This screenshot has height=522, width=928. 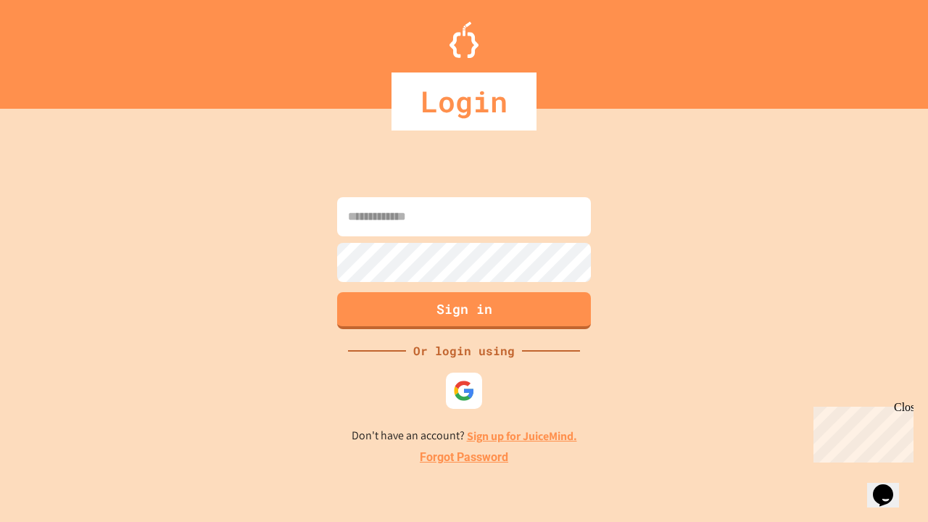 I want to click on a: Sign up for JuiceMind., so click(x=522, y=436).